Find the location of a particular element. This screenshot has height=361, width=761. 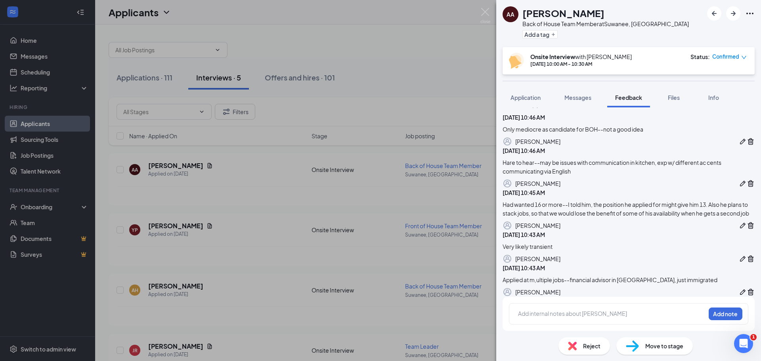

span: Messages is located at coordinates (578, 97).